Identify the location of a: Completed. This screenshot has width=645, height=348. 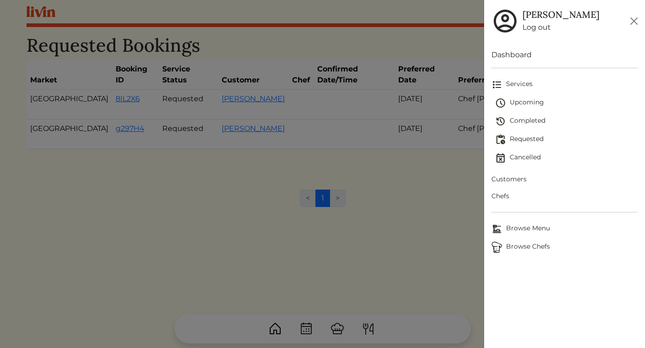
(567, 121).